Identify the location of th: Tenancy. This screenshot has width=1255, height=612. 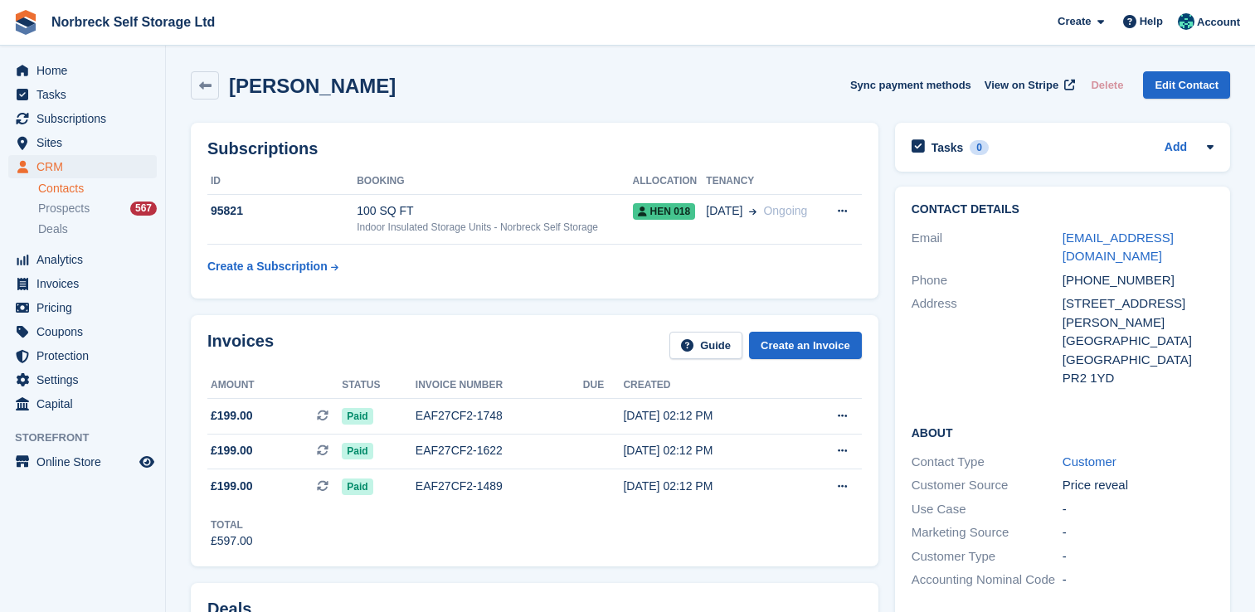
(763, 182).